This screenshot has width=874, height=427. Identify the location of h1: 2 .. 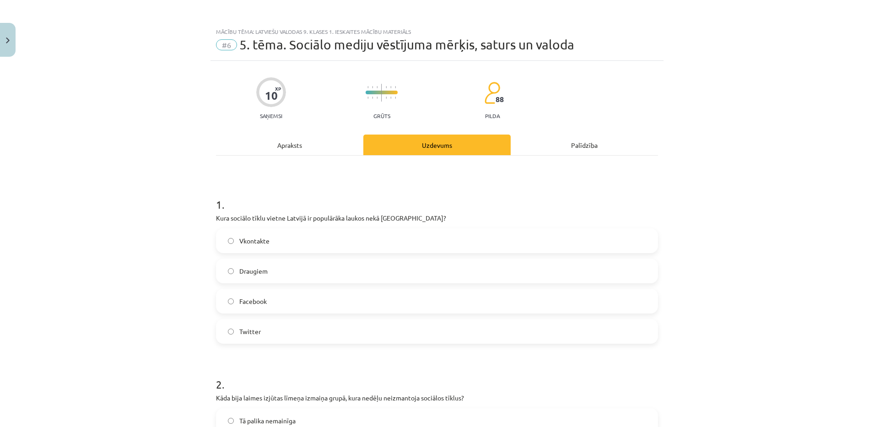
(437, 376).